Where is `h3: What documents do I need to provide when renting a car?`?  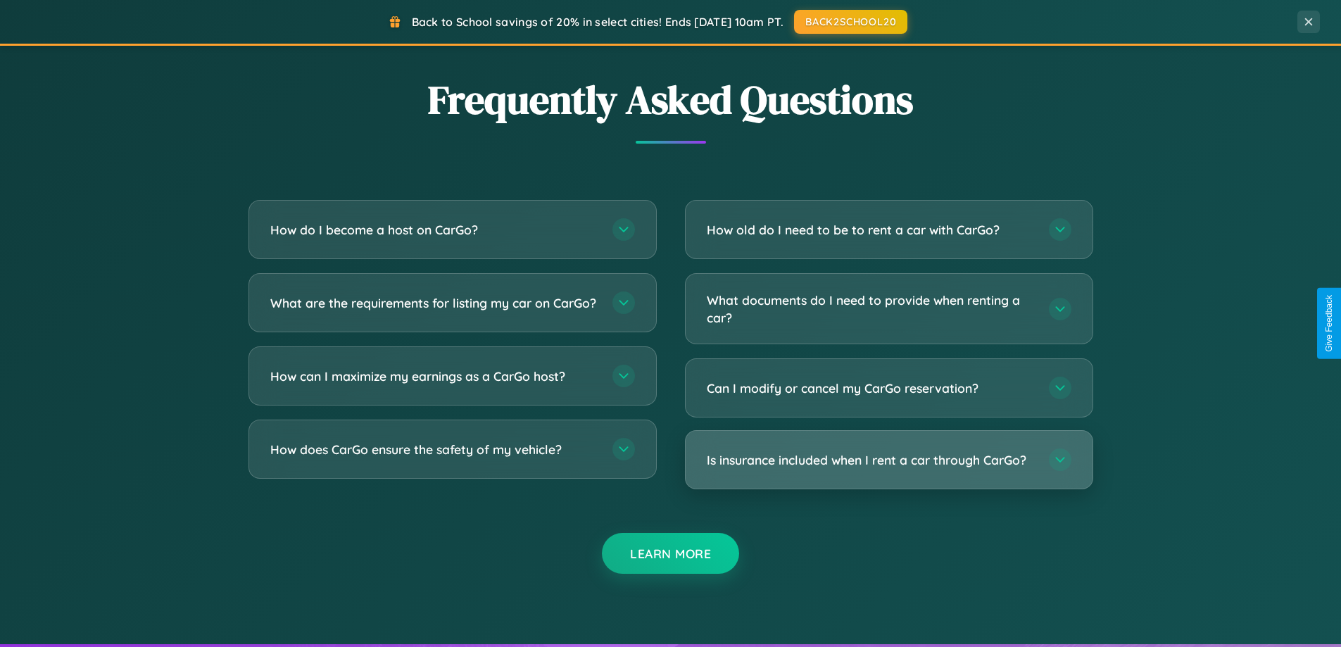 h3: What documents do I need to provide when renting a car? is located at coordinates (871, 308).